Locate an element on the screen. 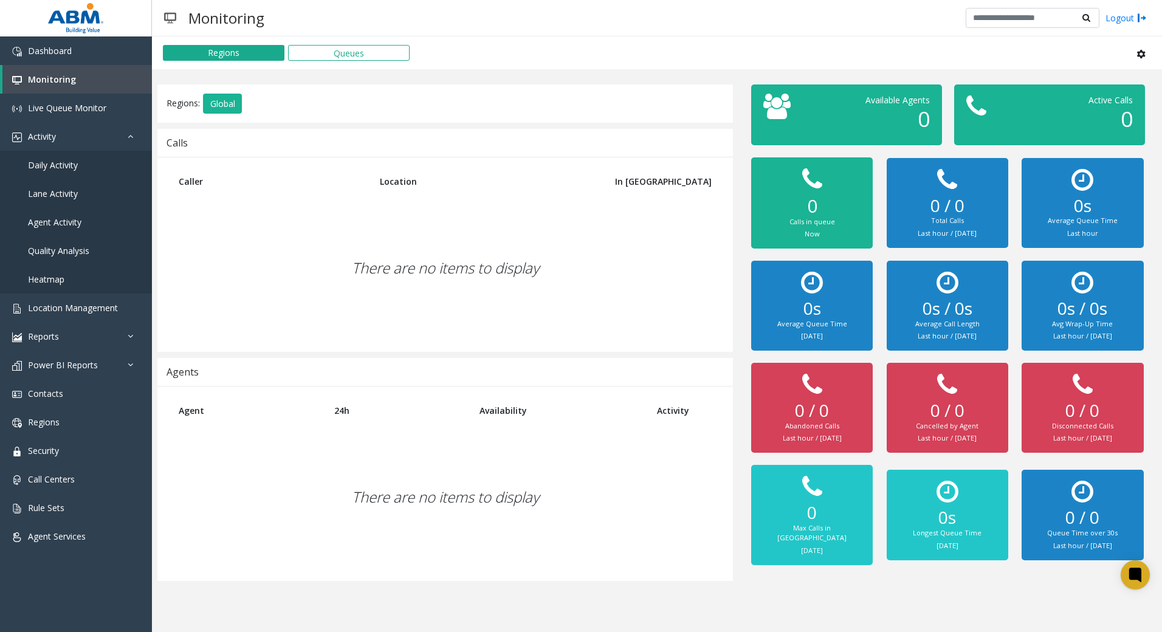 The height and width of the screenshot is (632, 1162). a: Monitoring is located at coordinates (77, 79).